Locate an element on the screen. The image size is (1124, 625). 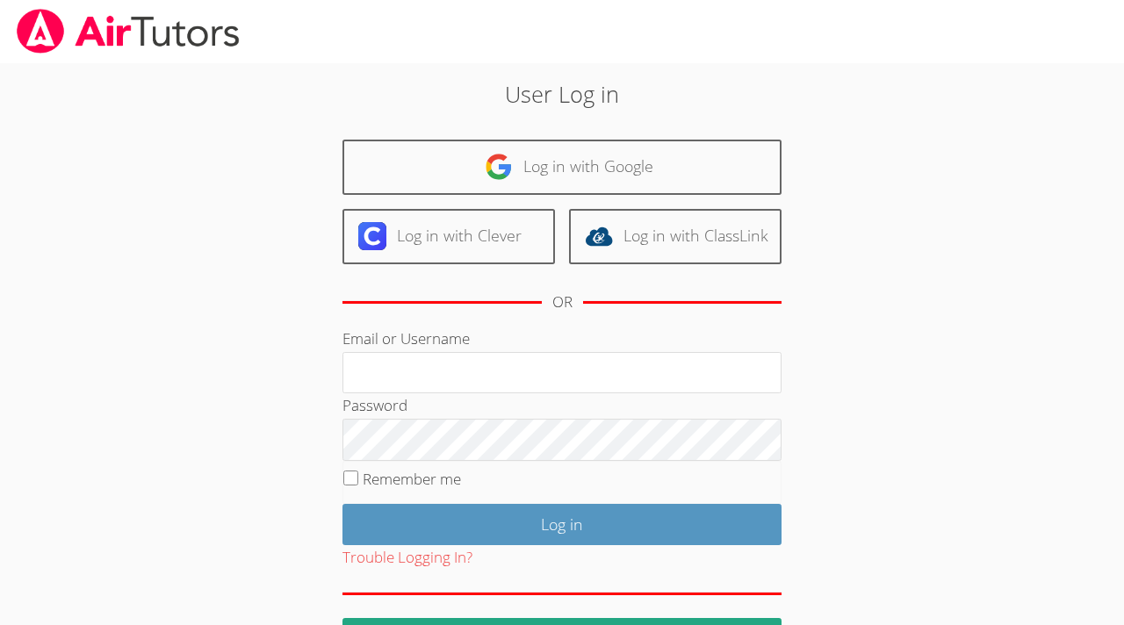
div: OR is located at coordinates (562, 302).